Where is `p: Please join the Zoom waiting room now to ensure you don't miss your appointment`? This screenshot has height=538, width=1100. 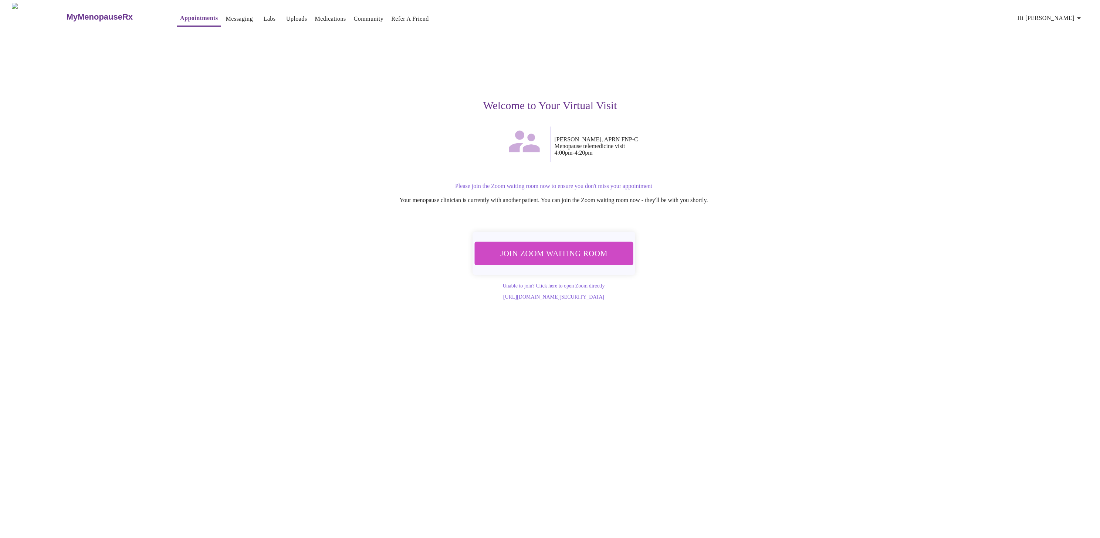 p: Please join the Zoom waiting room now to ensure you don't miss your appointment is located at coordinates (554, 186).